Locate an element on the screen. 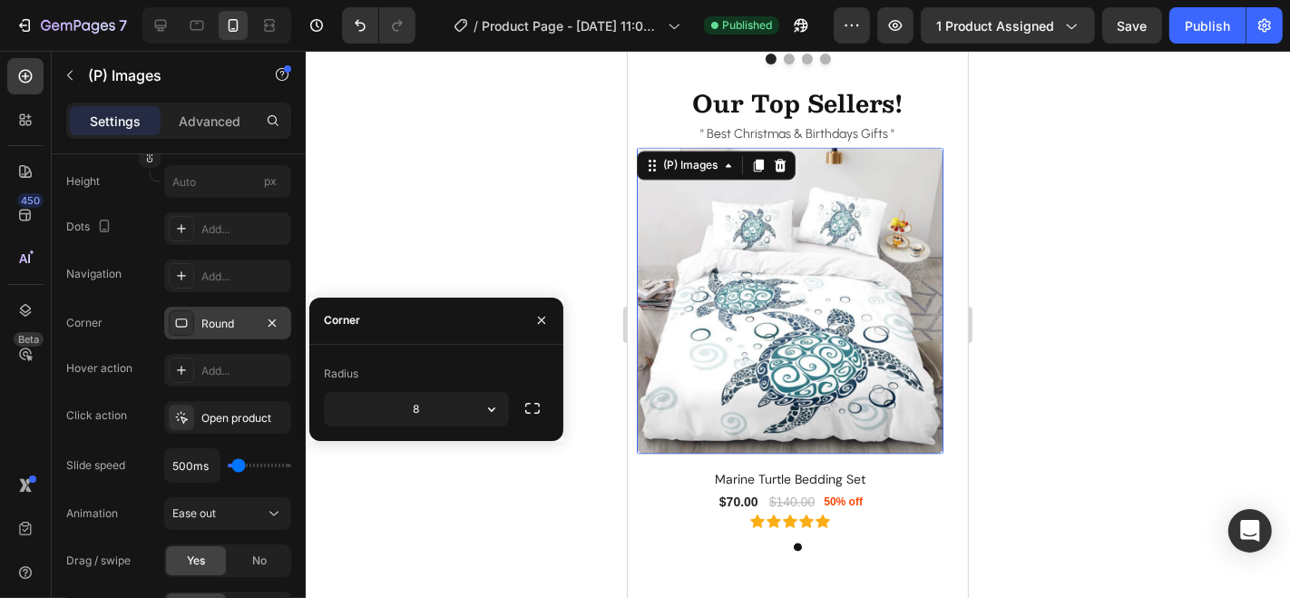 Image resolution: width=1290 pixels, height=598 pixels. div: Open Intercom Messenger is located at coordinates (1251, 531).